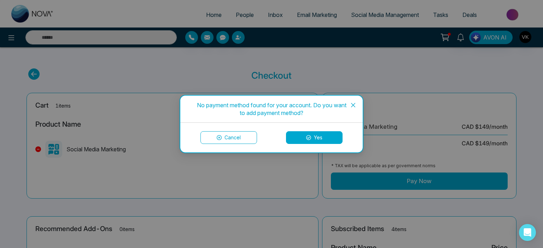 The width and height of the screenshot is (543, 248). What do you see at coordinates (229, 138) in the screenshot?
I see `button: Cancel` at bounding box center [229, 138].